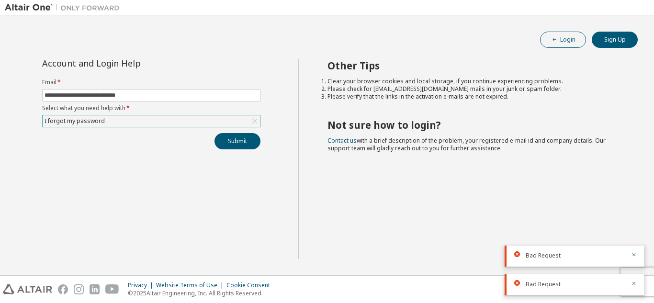 The height and width of the screenshot is (303, 654). I want to click on div: Cookie Consent, so click(251, 285).